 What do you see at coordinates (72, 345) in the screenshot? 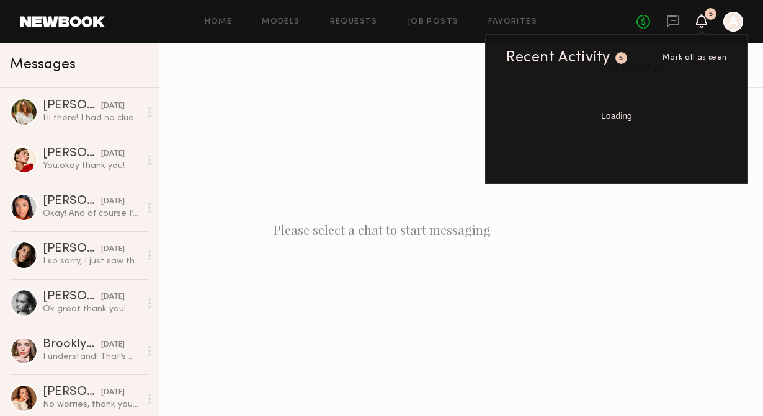
I see `div: Brooklyn B.` at bounding box center [72, 345].